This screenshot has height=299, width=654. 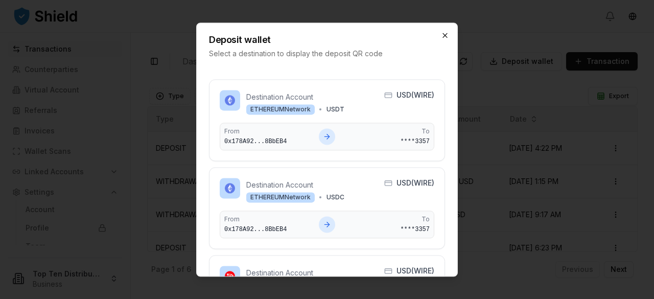 I want to click on span: USDC, so click(x=335, y=197).